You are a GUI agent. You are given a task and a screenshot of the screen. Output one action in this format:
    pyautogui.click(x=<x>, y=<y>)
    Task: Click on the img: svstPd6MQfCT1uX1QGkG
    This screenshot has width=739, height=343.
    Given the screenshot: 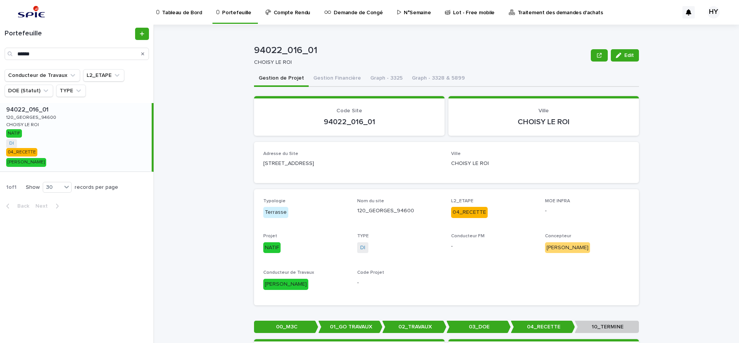 What is the action you would take?
    pyautogui.click(x=31, y=12)
    